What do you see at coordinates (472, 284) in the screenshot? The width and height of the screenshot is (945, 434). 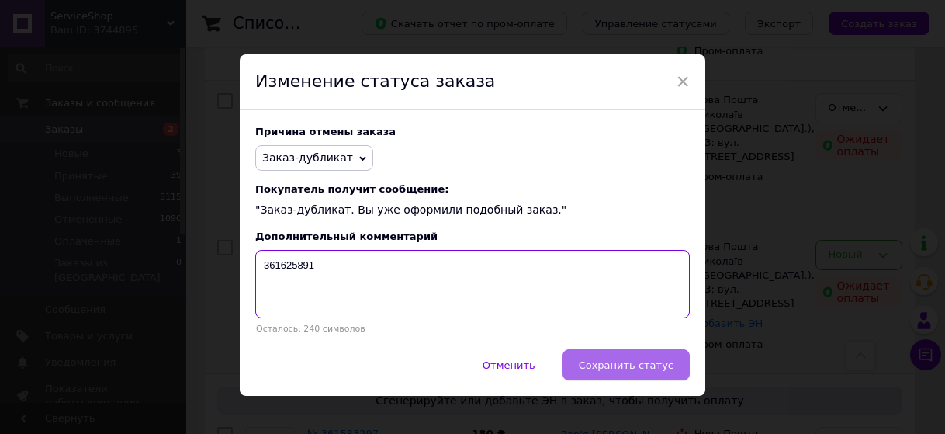 I see `textarea: 361625891` at bounding box center [472, 284].